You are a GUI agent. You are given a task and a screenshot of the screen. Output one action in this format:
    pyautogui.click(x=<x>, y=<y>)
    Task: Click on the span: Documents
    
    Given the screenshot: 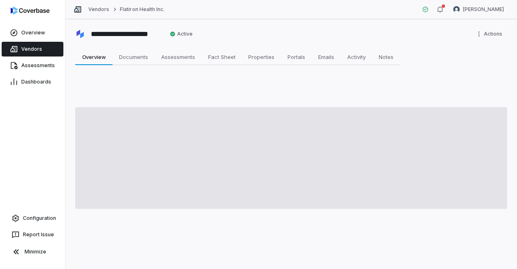 What is the action you would take?
    pyautogui.click(x=133, y=57)
    